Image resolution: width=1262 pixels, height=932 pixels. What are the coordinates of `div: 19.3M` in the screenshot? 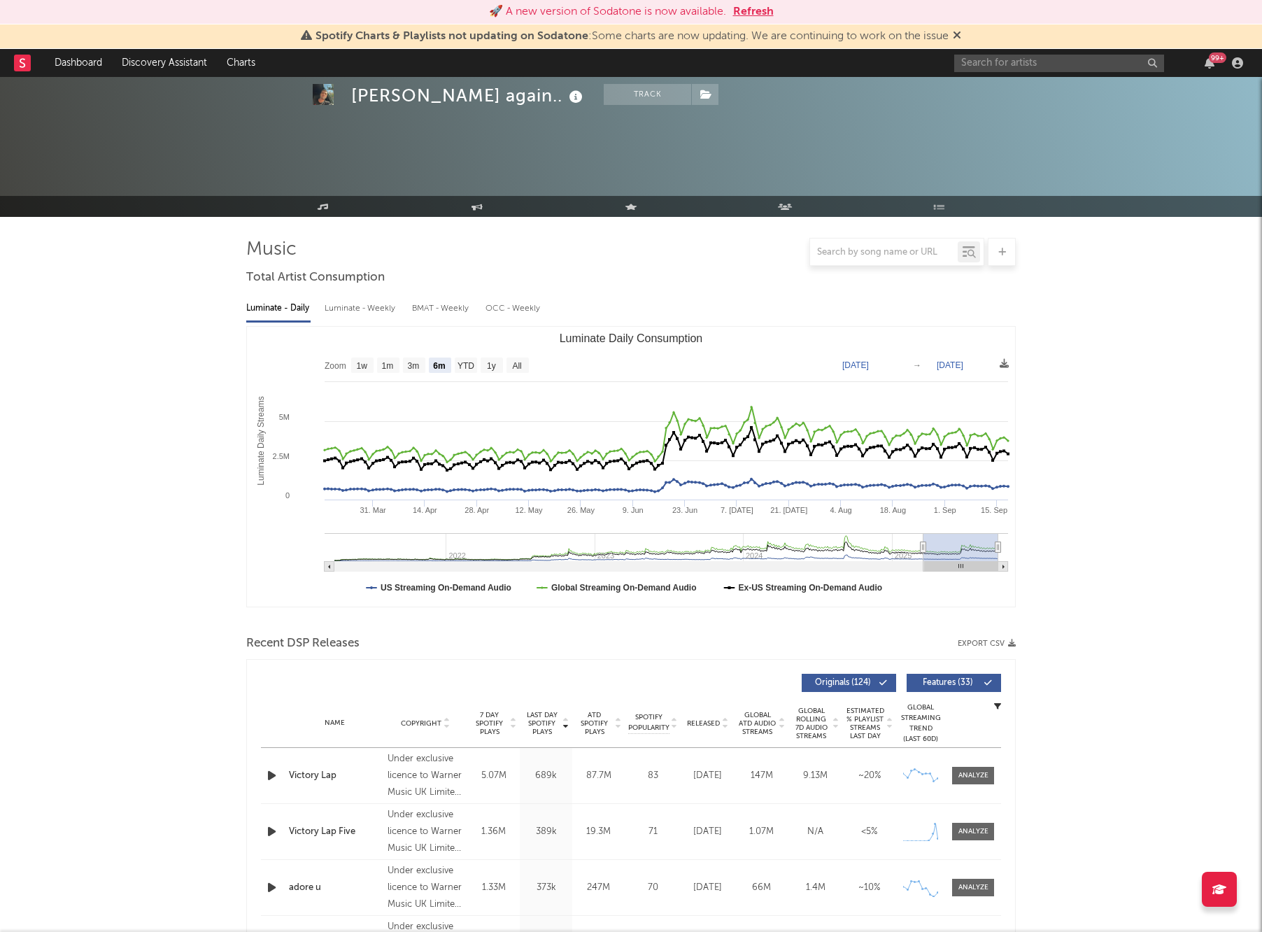 It's located at (598, 832).